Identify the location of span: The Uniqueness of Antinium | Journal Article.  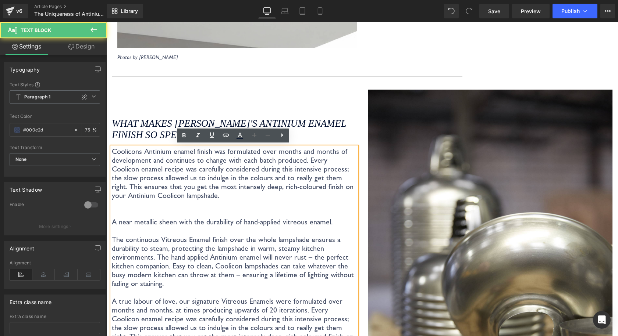
(69, 14).